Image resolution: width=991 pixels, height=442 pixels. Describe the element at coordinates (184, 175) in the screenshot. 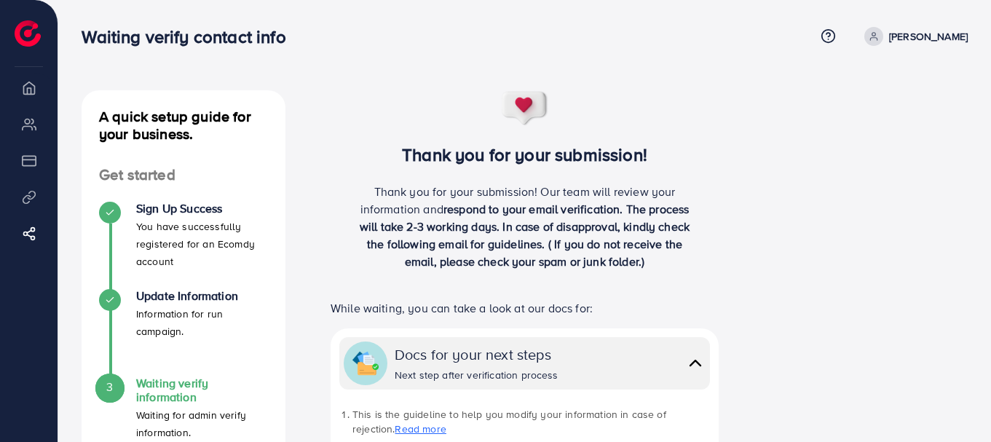

I see `h4: Get started` at that location.